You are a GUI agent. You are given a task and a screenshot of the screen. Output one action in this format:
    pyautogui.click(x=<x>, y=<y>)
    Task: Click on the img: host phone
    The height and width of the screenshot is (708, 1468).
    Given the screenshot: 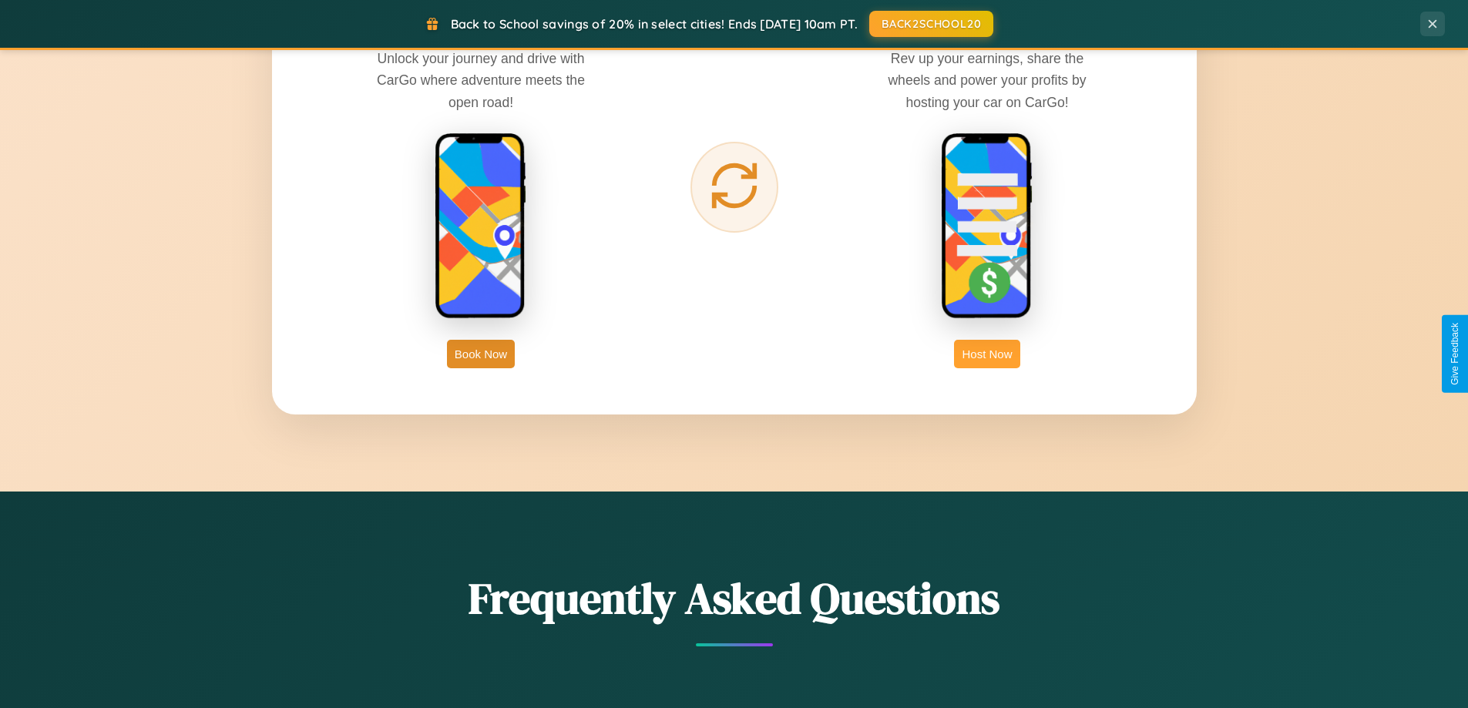 What is the action you would take?
    pyautogui.click(x=987, y=226)
    